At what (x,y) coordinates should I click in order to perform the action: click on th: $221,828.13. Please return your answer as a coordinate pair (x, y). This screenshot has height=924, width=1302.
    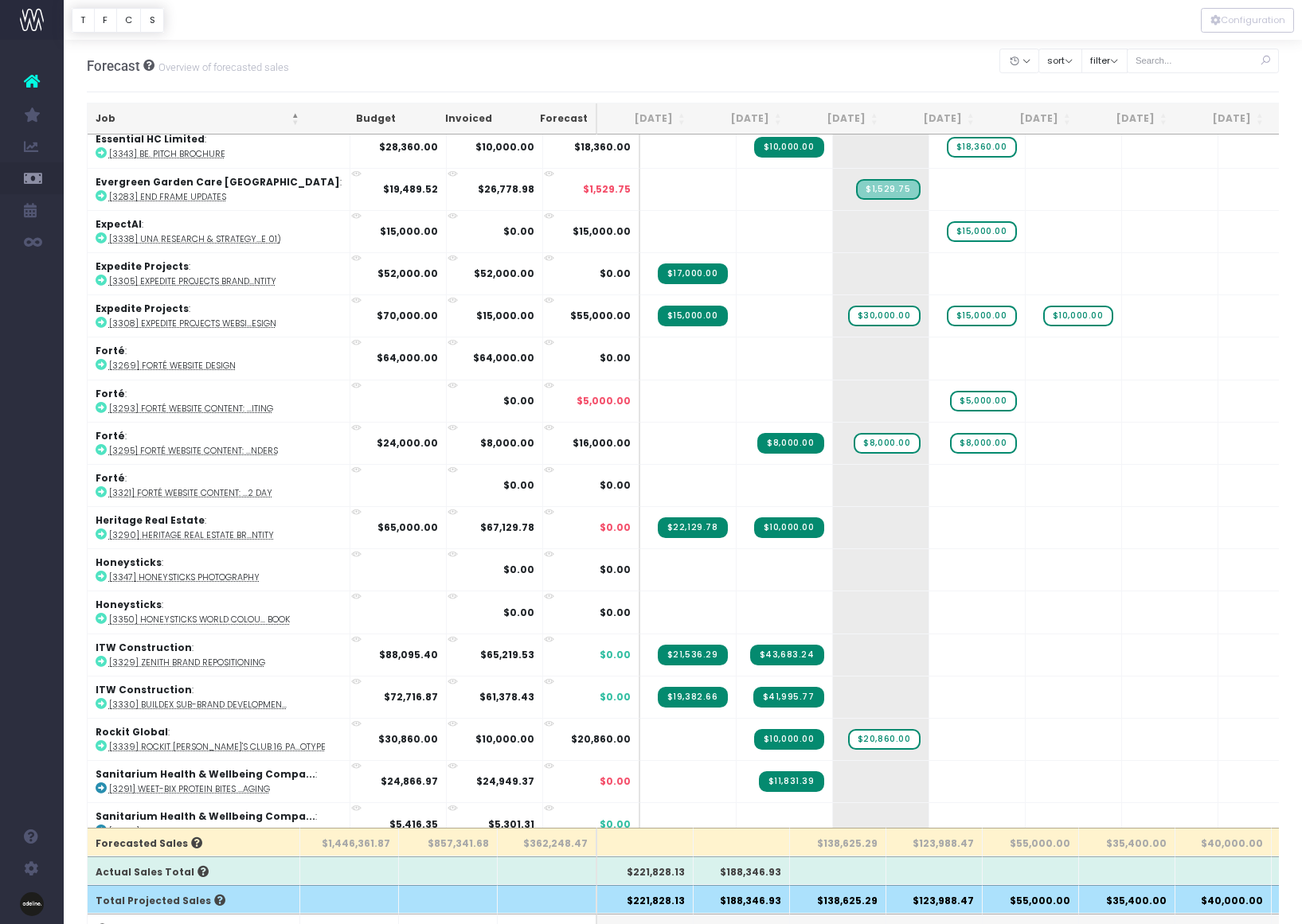
    Looking at the image, I should click on (645, 900).